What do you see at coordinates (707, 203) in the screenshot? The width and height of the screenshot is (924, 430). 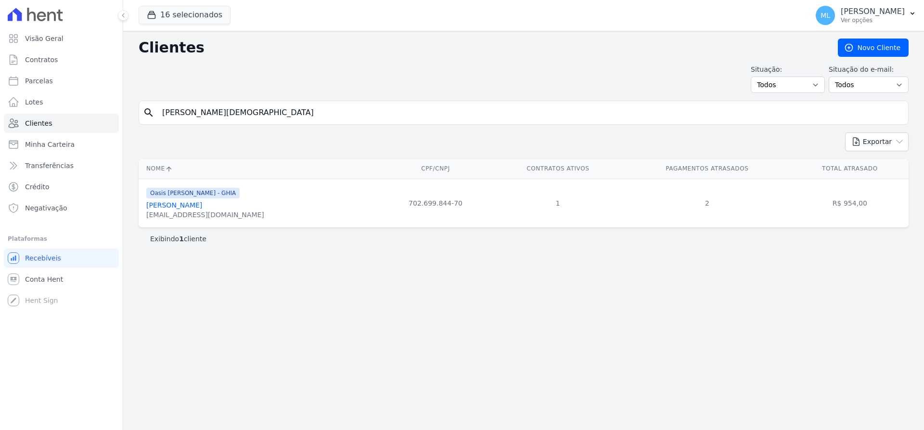 I see `td: 2` at bounding box center [707, 203].